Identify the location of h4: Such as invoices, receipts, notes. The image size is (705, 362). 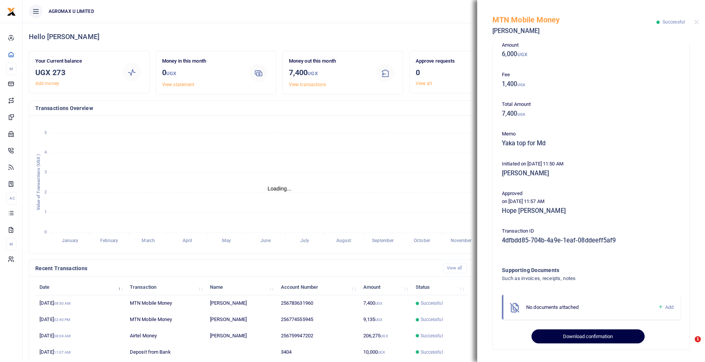
(576, 279).